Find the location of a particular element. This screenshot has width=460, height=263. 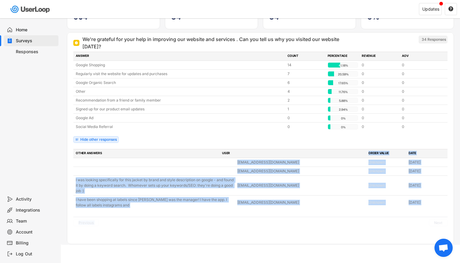

div: Google Ad is located at coordinates (180, 118).